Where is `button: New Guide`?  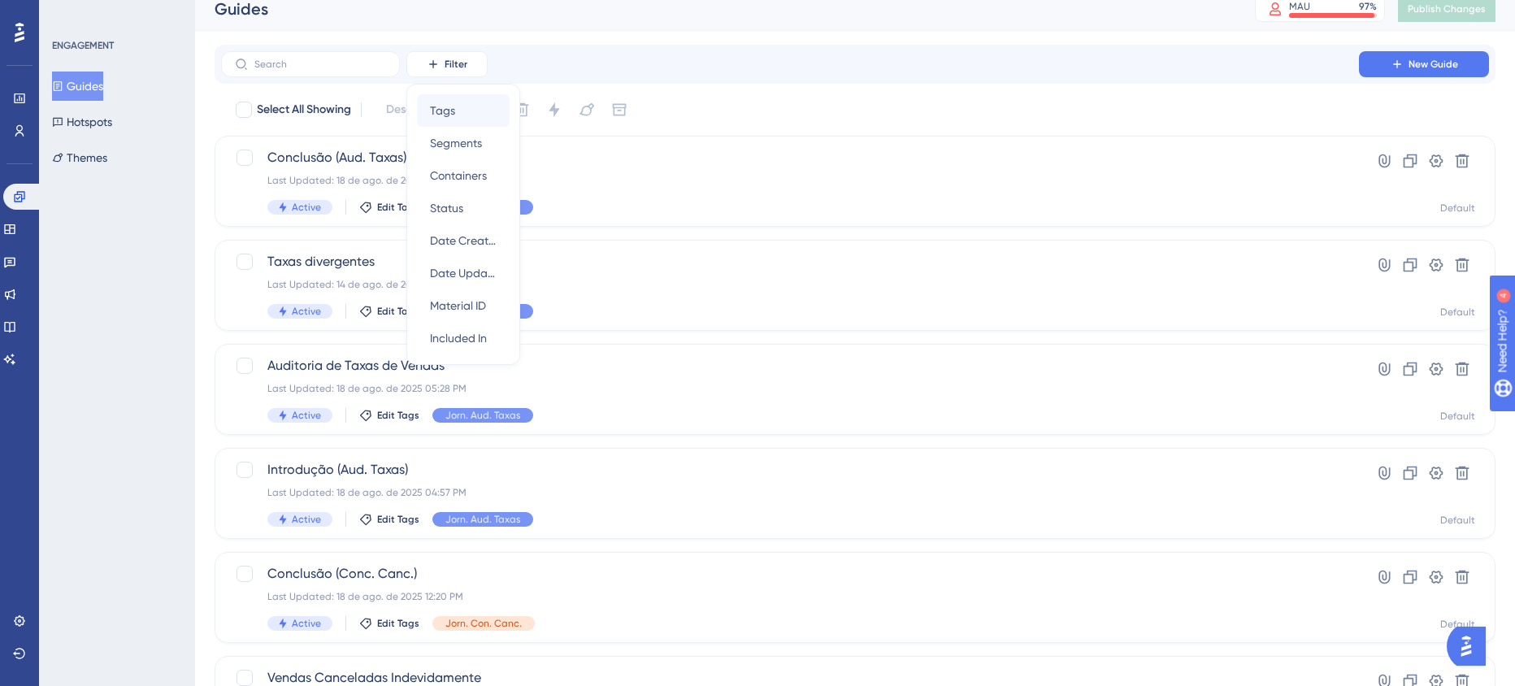
button: New Guide is located at coordinates (1424, 64).